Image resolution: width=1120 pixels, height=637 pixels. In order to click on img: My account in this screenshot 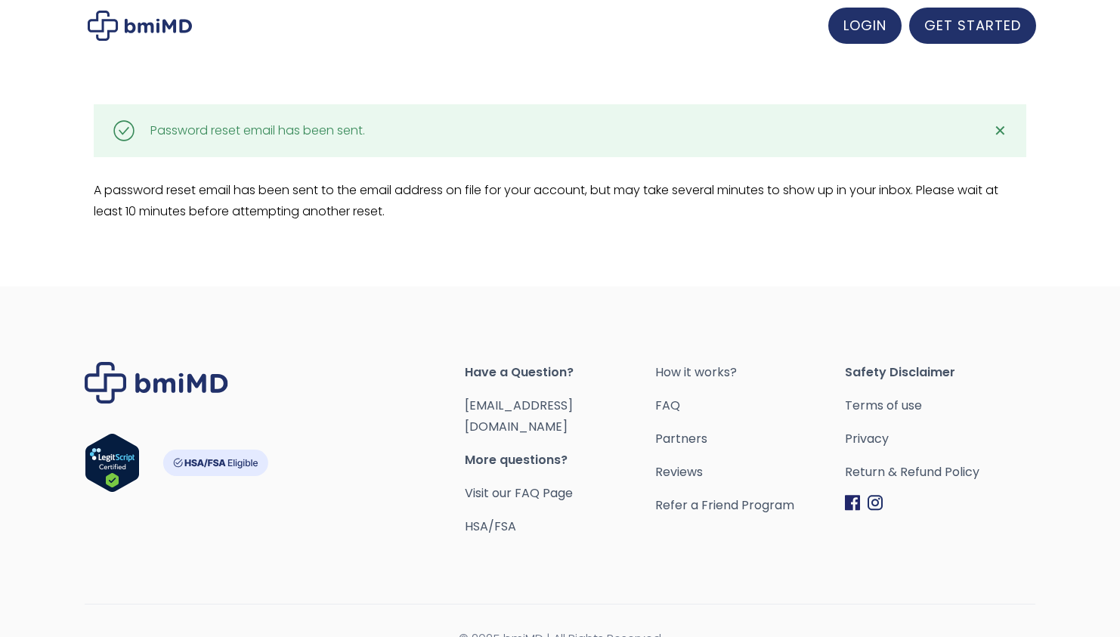, I will do `click(140, 26)`.